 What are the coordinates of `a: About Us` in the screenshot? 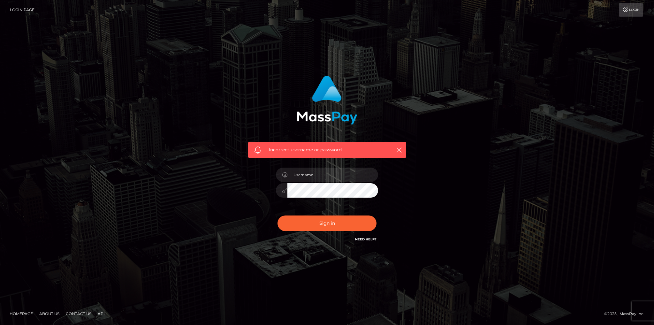 It's located at (49, 314).